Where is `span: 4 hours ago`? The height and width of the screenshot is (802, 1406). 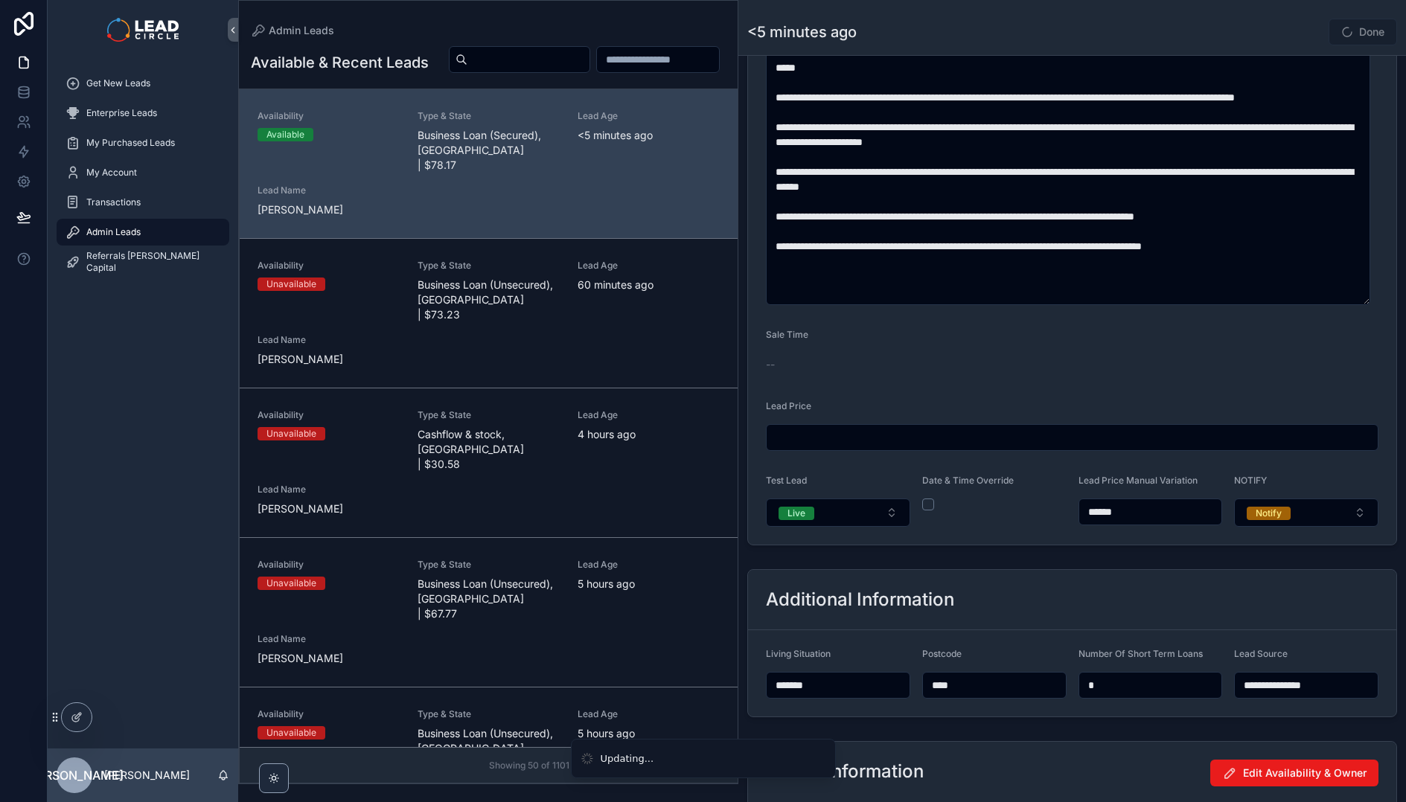
span: 4 hours ago is located at coordinates (648, 435).